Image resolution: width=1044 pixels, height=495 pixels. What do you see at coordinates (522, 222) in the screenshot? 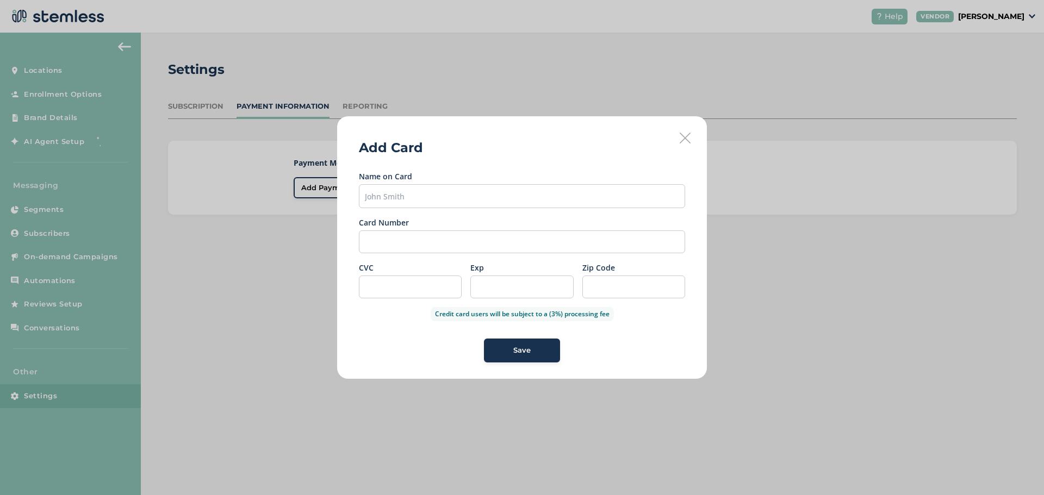
I see `label: Card Number` at bounding box center [522, 222].